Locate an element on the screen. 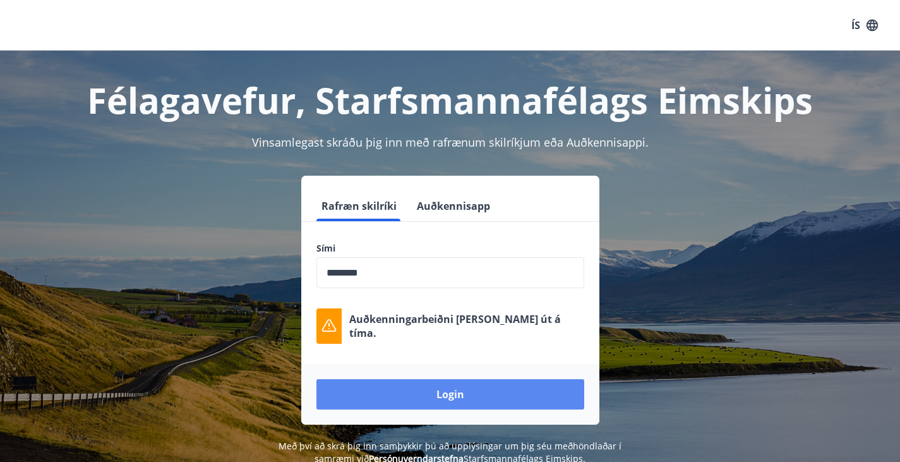 This screenshot has width=900, height=462. button: Rafræn skilríki is located at coordinates (359, 206).